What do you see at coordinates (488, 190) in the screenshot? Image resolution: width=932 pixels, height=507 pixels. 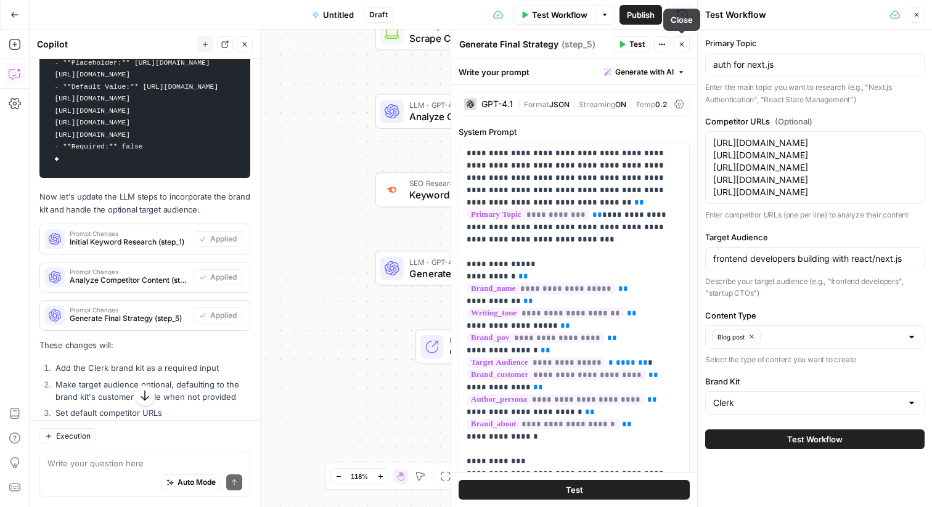 I see `div: SEO ResearchKeyword Difficulty AnalysisStep 4` at bounding box center [488, 190].